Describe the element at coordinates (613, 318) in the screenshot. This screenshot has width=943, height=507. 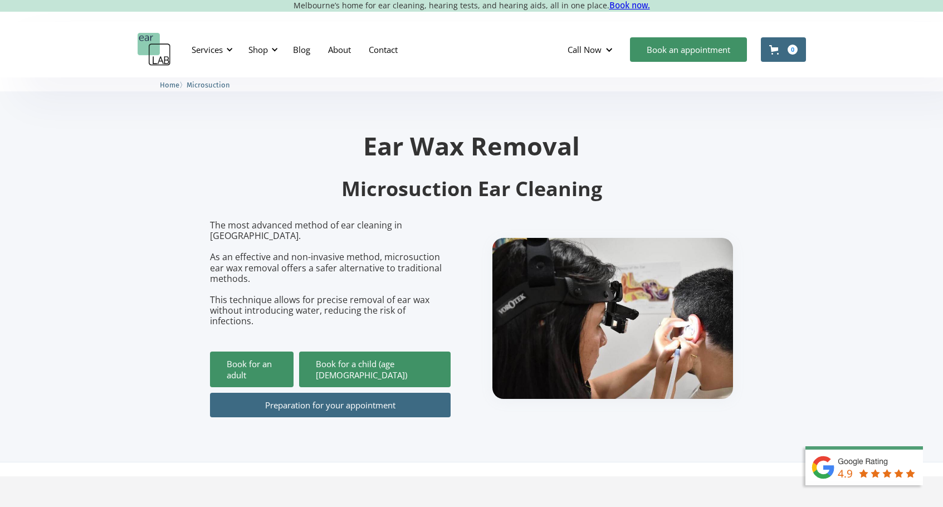
I see `img: boy getting ear checked.` at that location.